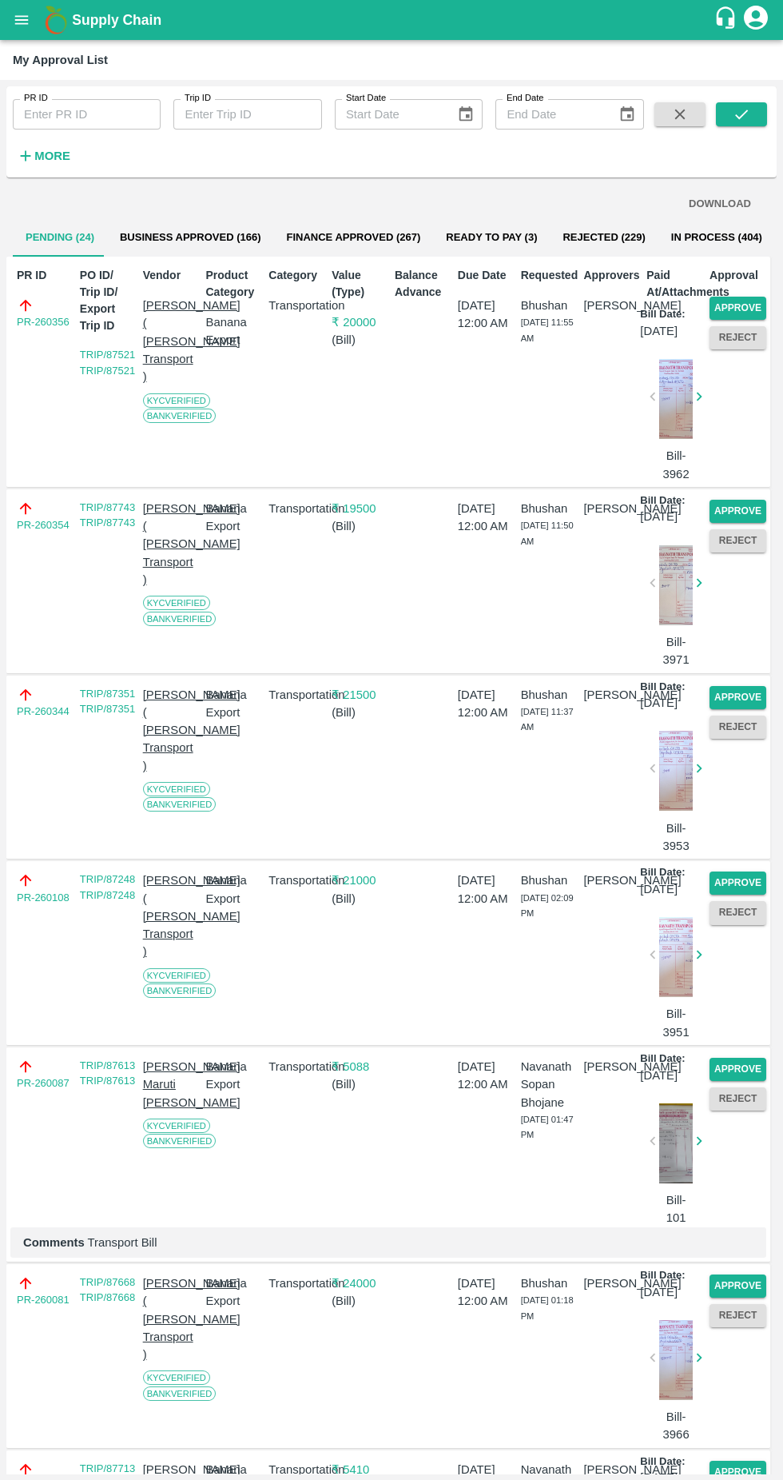 This screenshot has height=1480, width=783. What do you see at coordinates (676, 1425) in the screenshot?
I see `p: Bill-3966` at bounding box center [676, 1425].